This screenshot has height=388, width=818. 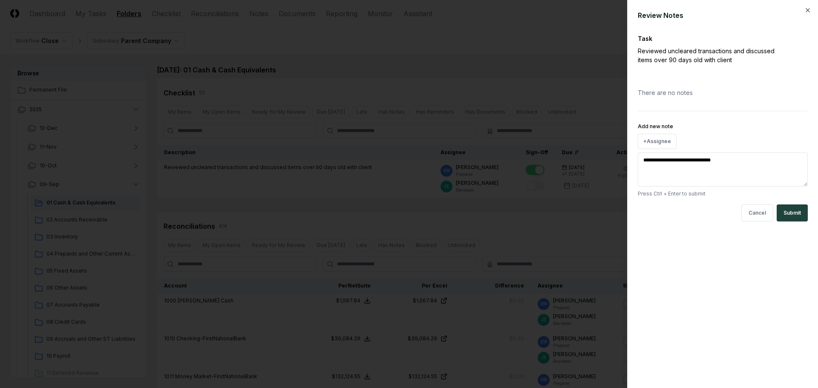 What do you see at coordinates (723, 38) in the screenshot?
I see `div: Task` at bounding box center [723, 38].